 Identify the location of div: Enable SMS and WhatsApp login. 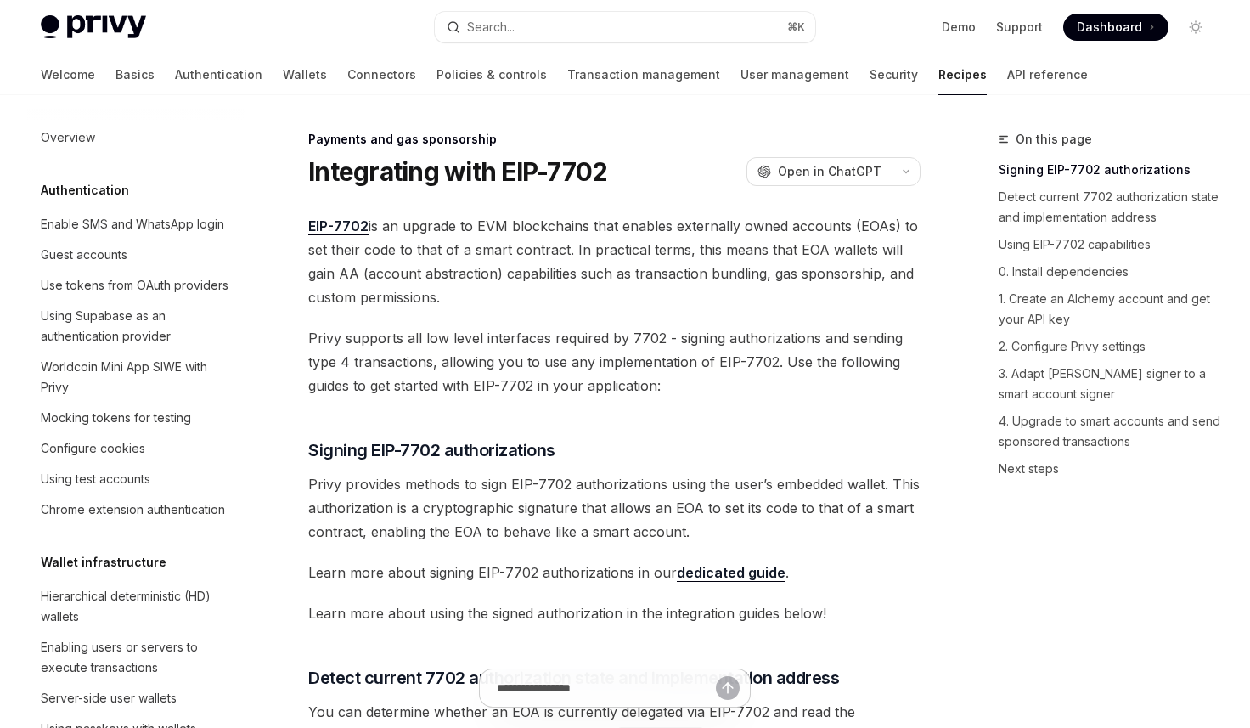
(132, 224).